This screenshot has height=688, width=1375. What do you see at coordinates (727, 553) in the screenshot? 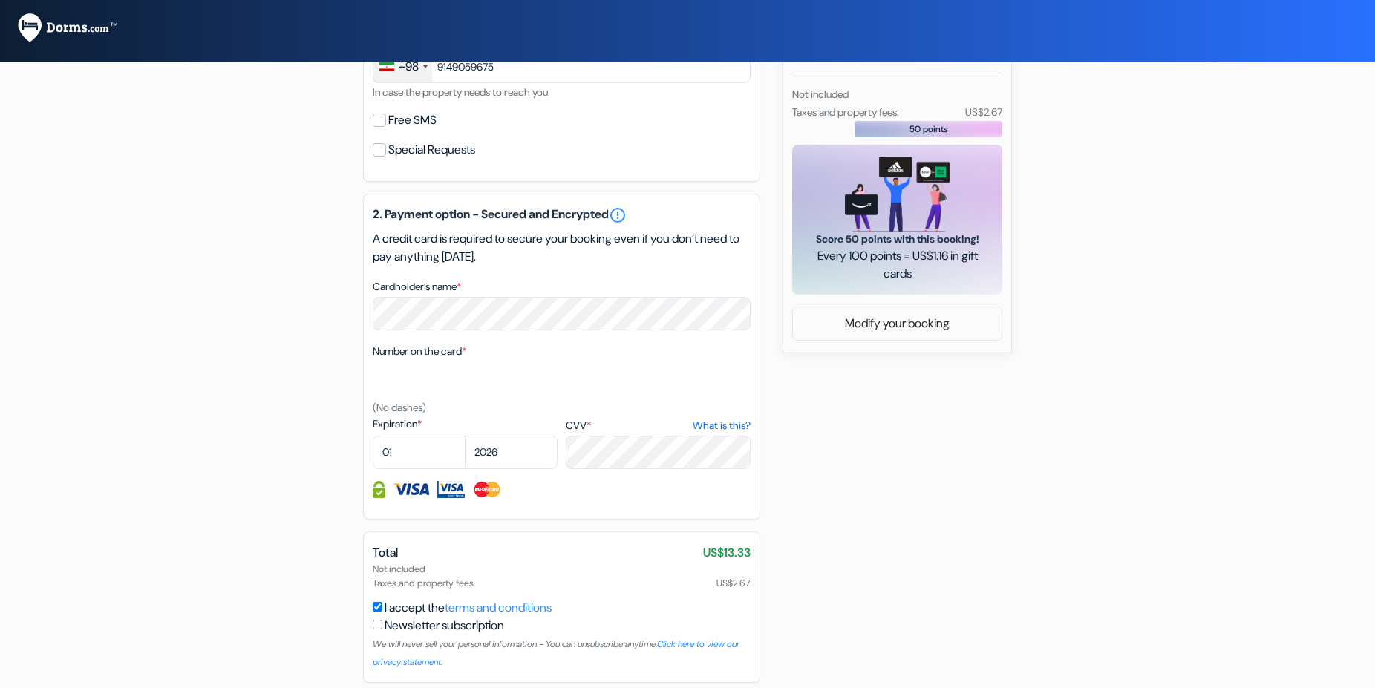
I see `span: US$13.33` at bounding box center [727, 553].